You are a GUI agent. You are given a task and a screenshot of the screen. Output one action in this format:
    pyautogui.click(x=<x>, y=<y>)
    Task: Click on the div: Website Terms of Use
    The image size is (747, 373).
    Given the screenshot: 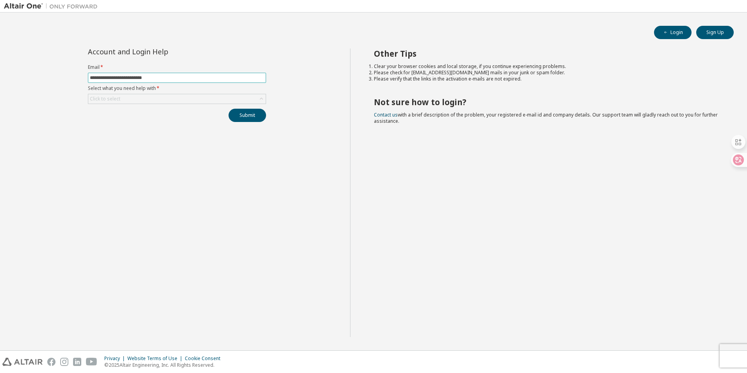 What is the action you would take?
    pyautogui.click(x=156, y=358)
    